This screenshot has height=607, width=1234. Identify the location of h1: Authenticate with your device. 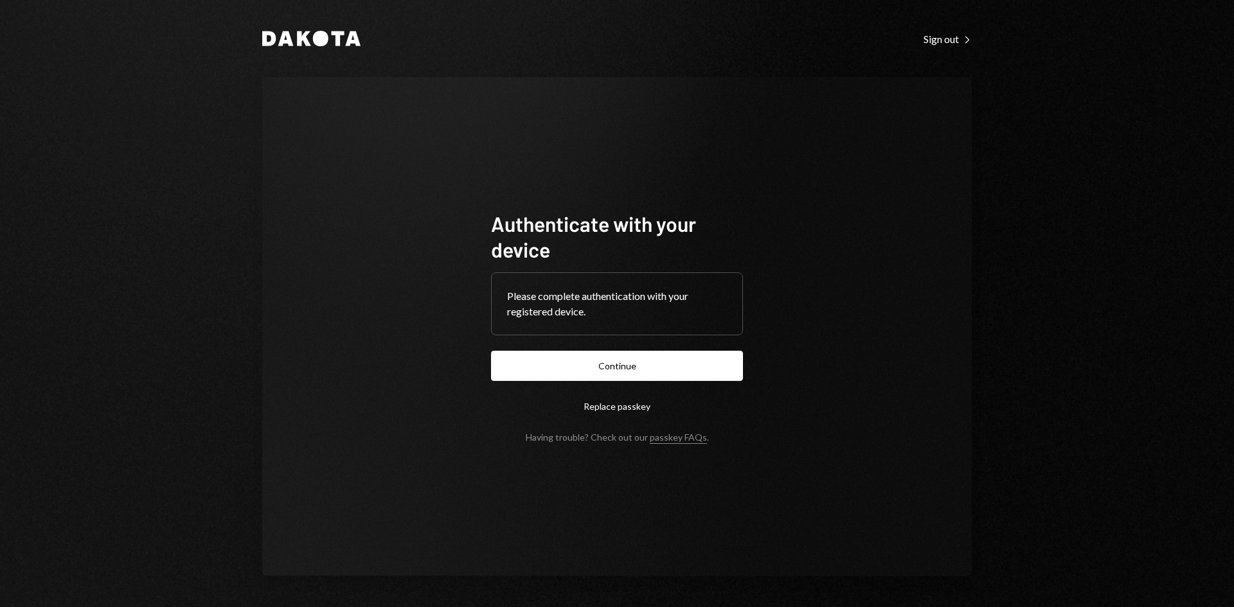
(617, 236).